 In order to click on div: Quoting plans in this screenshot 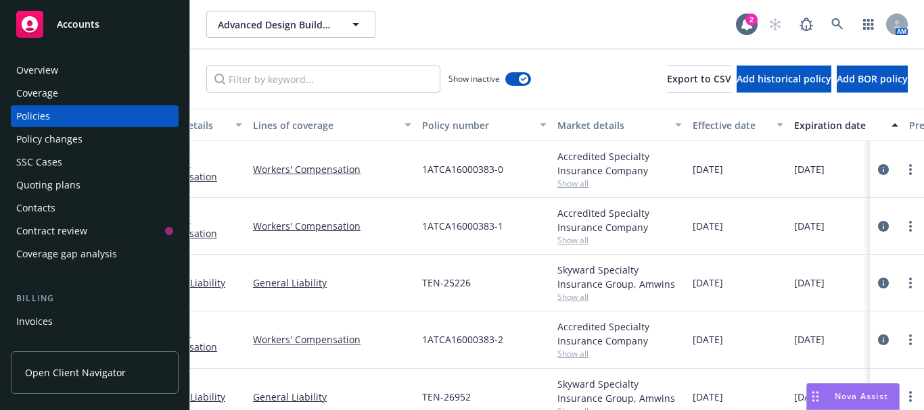, I will do `click(48, 185)`.